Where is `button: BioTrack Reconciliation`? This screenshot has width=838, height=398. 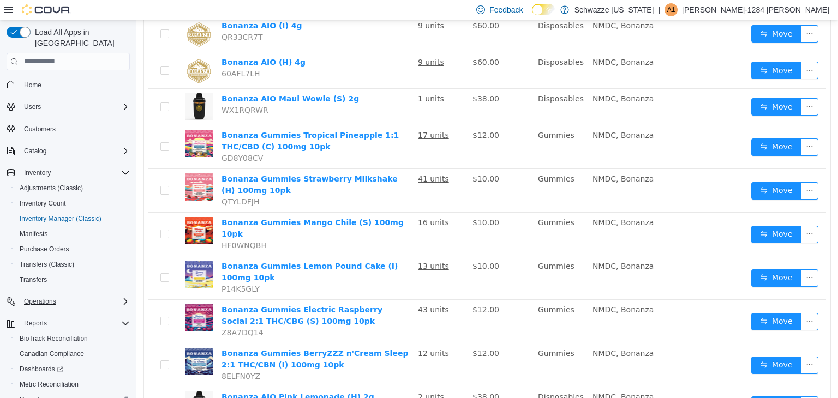
button: BioTrack Reconciliation is located at coordinates (73, 339).